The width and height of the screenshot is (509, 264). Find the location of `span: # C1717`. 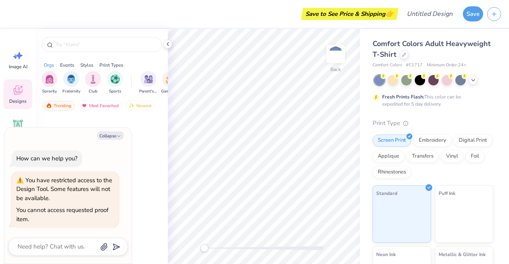

span: # C1717 is located at coordinates (414, 65).